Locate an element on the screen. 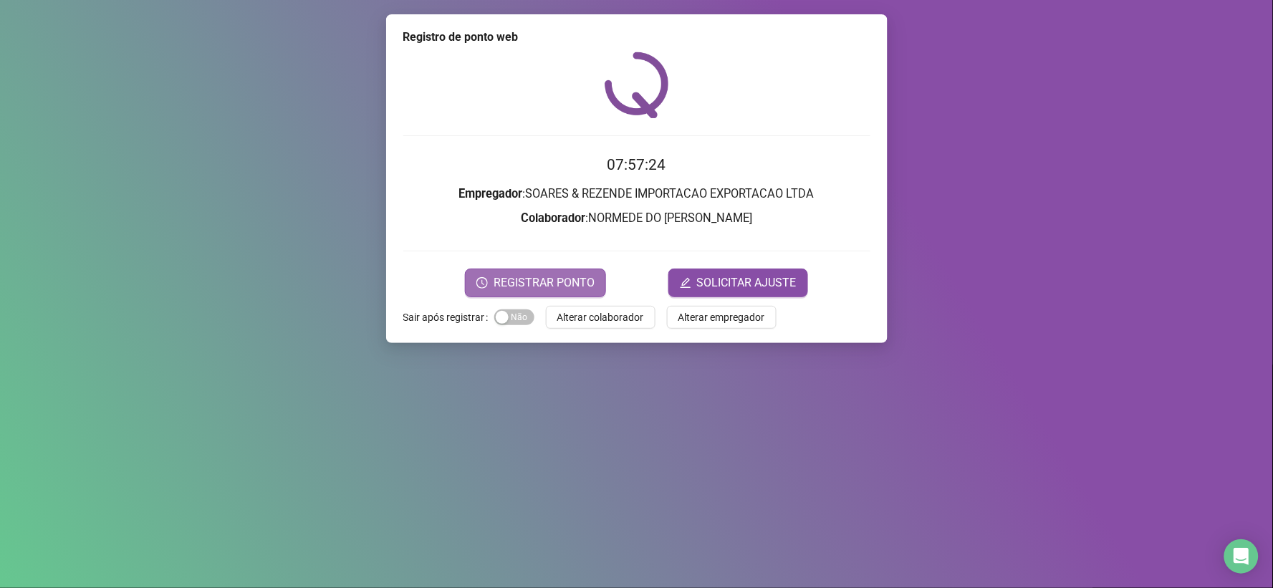  span: SOLICITAR AJUSTE is located at coordinates (746, 283).